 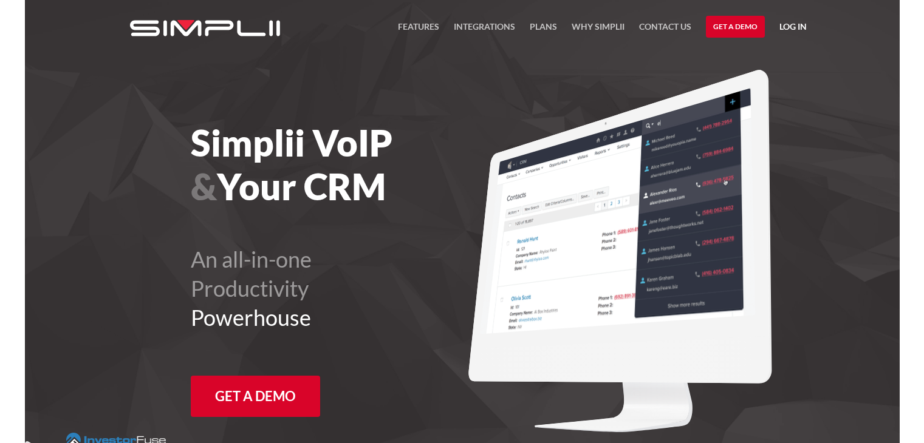 What do you see at coordinates (543, 30) in the screenshot?
I see `a: Plans` at bounding box center [543, 30].